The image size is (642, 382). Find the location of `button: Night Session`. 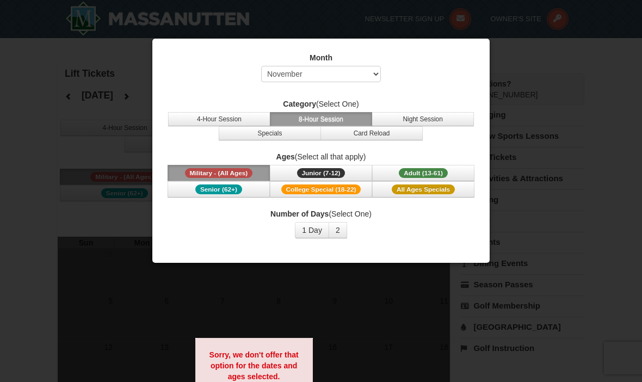

button: Night Session is located at coordinates (423, 119).